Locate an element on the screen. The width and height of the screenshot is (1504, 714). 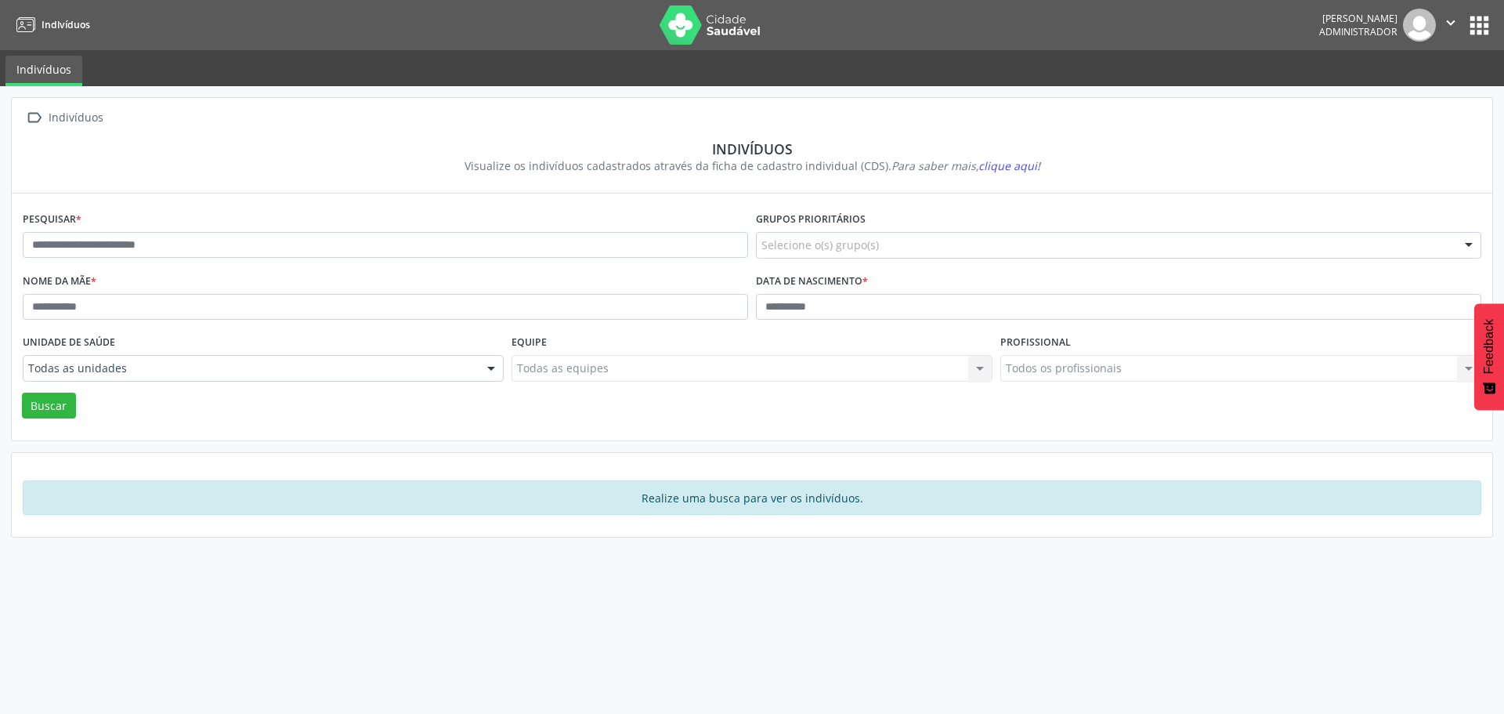
span: Feedback is located at coordinates (1489, 346).